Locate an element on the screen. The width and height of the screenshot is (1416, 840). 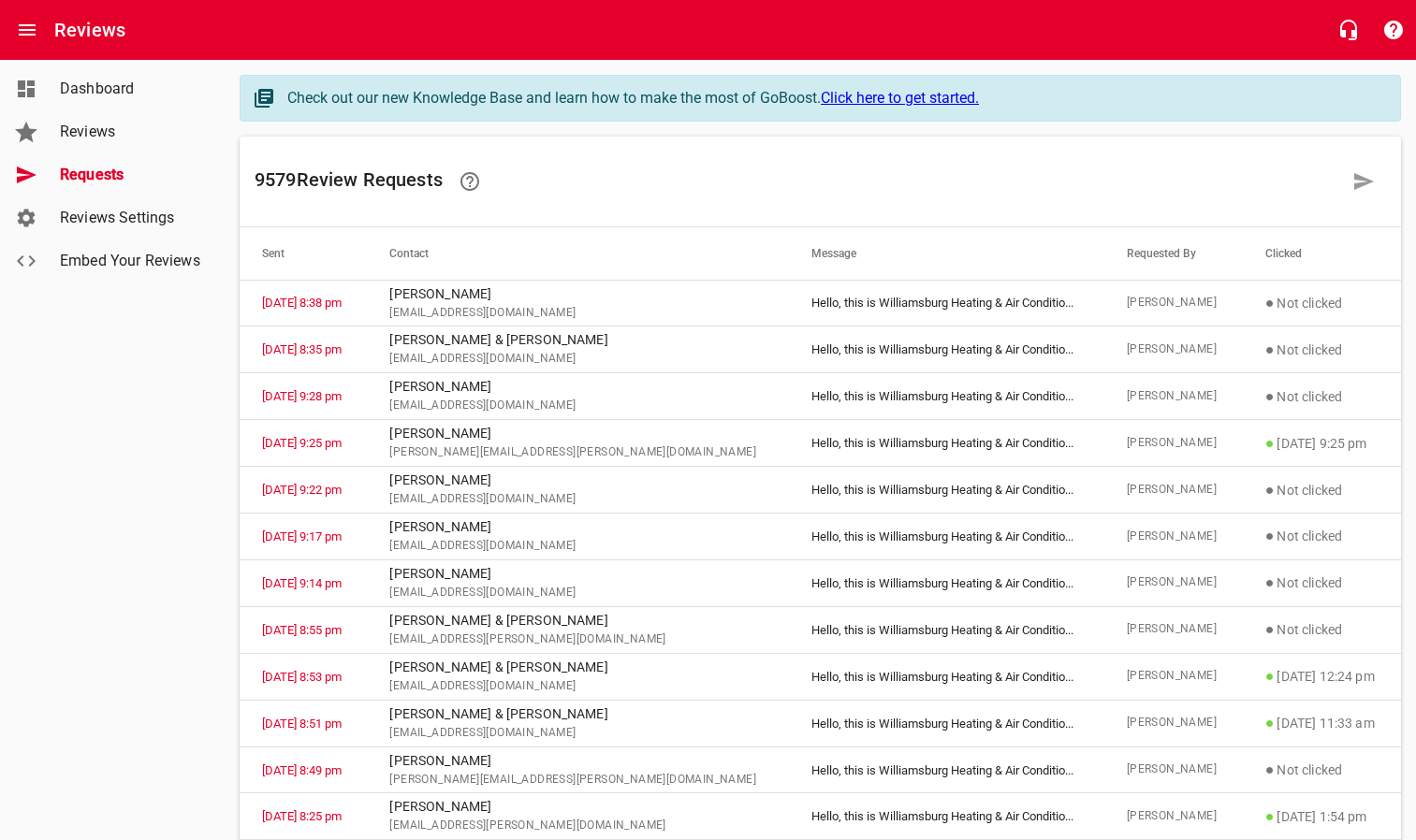
a: Click here to get started. is located at coordinates (899, 97).